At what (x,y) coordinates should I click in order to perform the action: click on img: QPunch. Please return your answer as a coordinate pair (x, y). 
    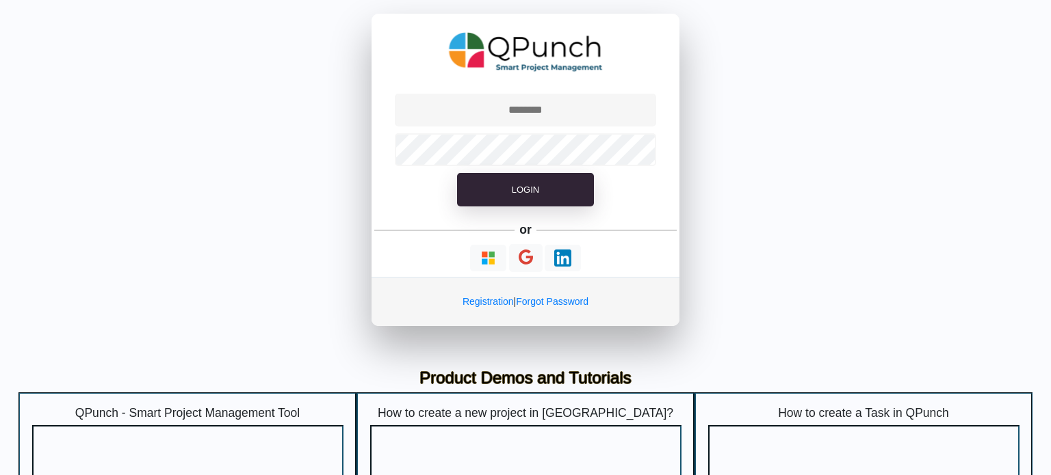
    Looking at the image, I should click on (525, 52).